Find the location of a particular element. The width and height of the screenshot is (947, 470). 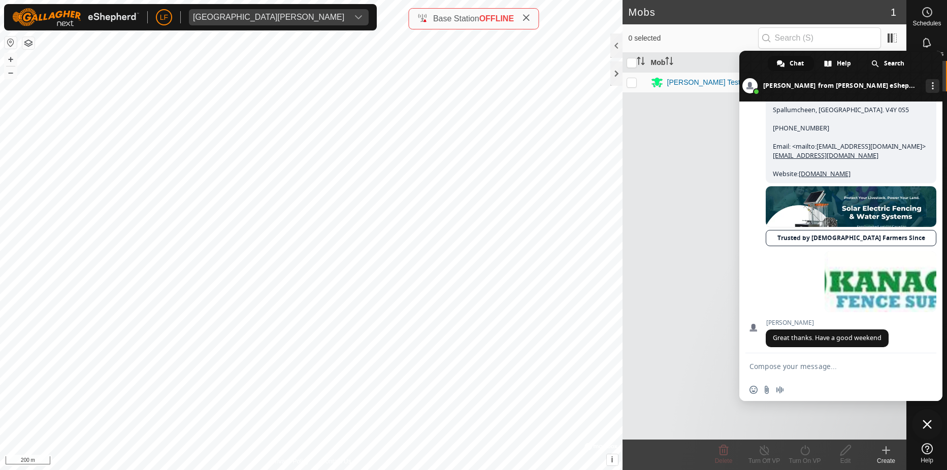

span: i is located at coordinates (612, 460).